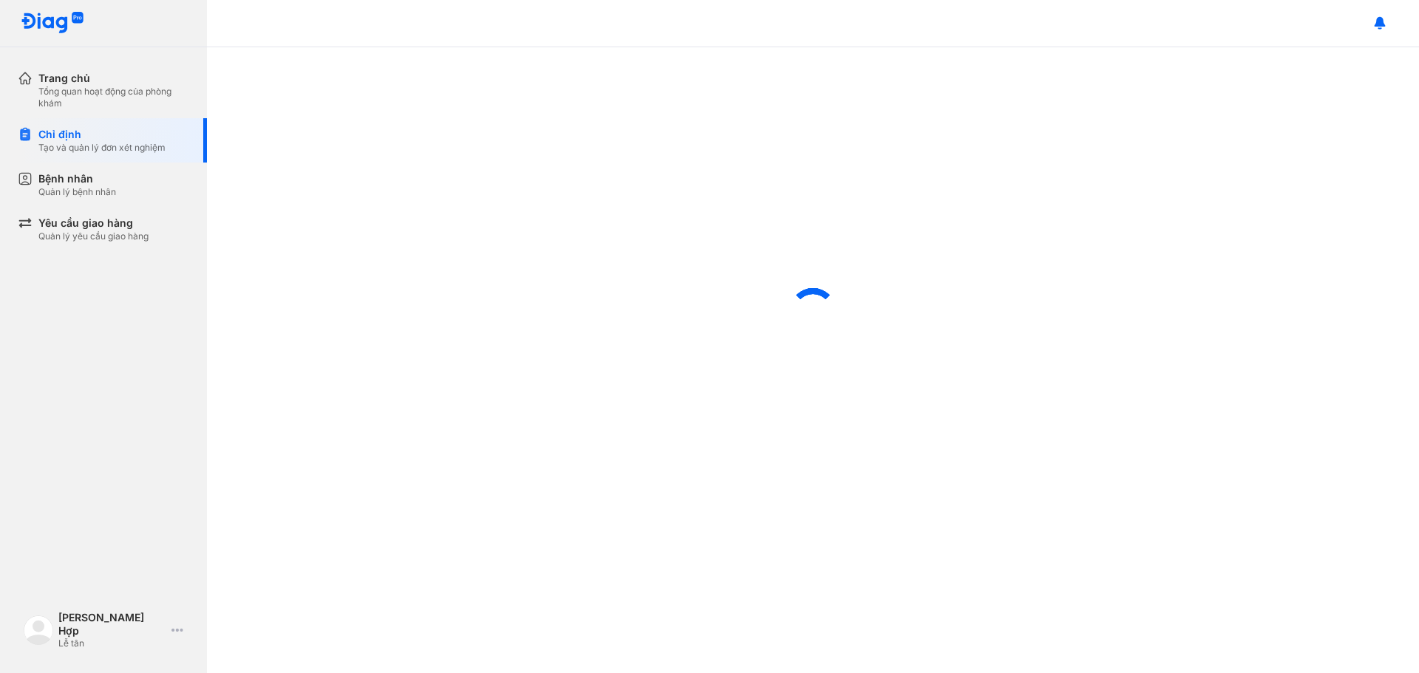 The height and width of the screenshot is (673, 1419). I want to click on div: Bệnh nhân, so click(77, 179).